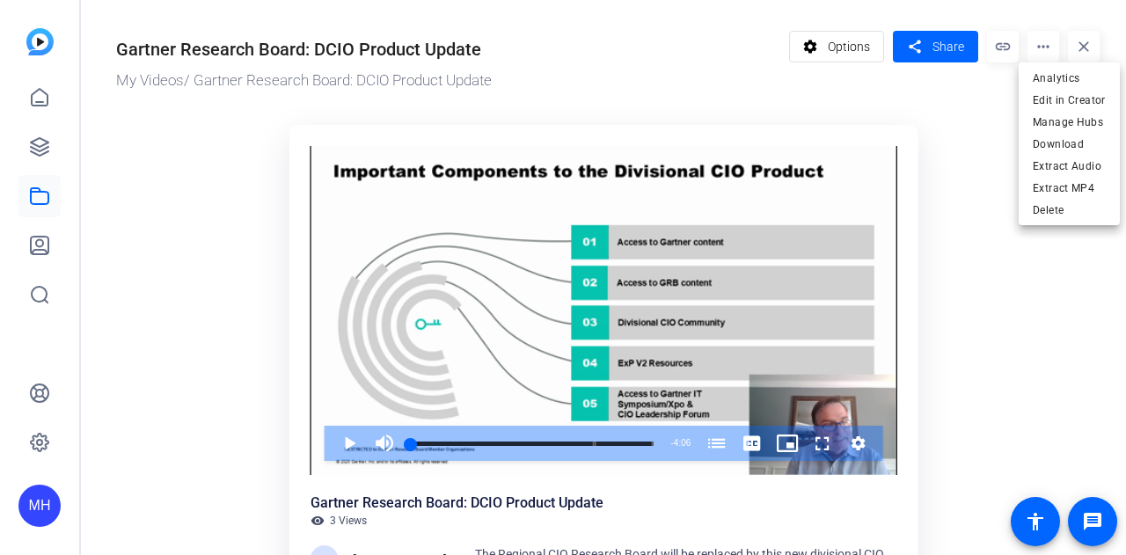 This screenshot has width=1126, height=555. What do you see at coordinates (1068, 210) in the screenshot?
I see `span: Delete` at bounding box center [1068, 210].